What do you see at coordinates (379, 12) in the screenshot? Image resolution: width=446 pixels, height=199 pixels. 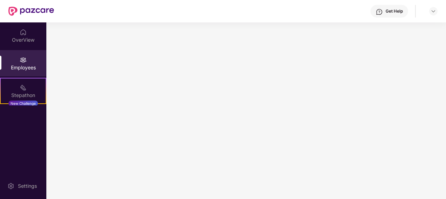 I see `img: svg+xml;base64,PHN2ZyBpZD0iSGVscC0zMngzMiIgeG1sbnM9Imh0dHA6Ly93d3cudzMub3JnLzIwMDAvc3ZnIiB3aWR0aD...` at bounding box center [379, 12].